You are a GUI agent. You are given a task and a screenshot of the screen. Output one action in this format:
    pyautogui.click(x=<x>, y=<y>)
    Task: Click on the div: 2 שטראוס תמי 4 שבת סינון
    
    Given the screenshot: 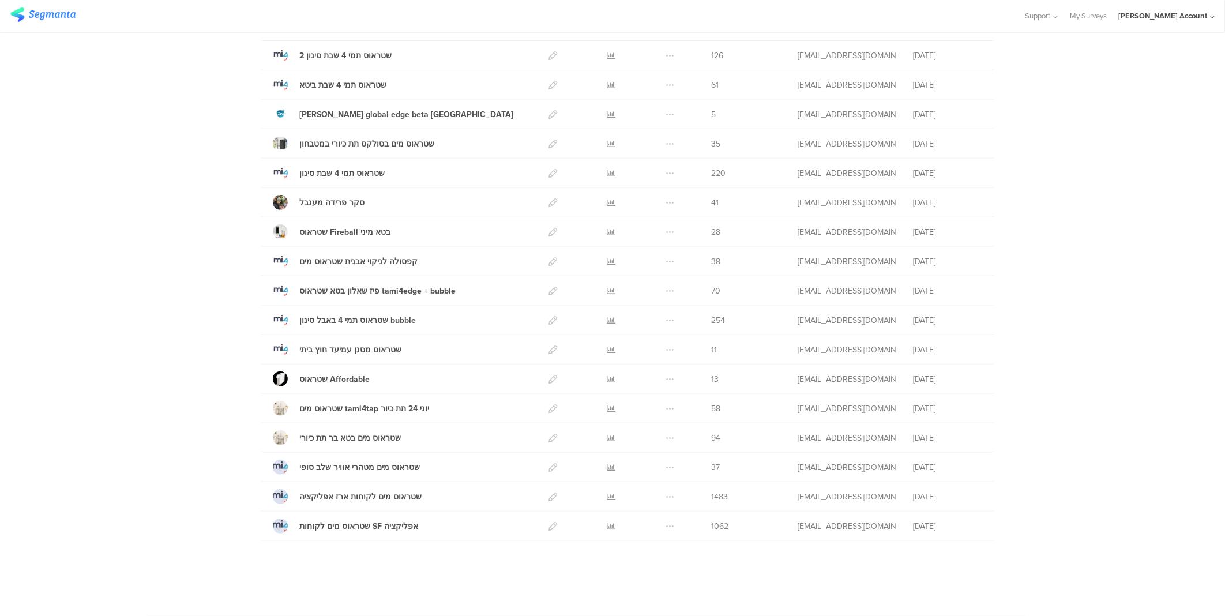 What is the action you would take?
    pyautogui.click(x=346, y=55)
    